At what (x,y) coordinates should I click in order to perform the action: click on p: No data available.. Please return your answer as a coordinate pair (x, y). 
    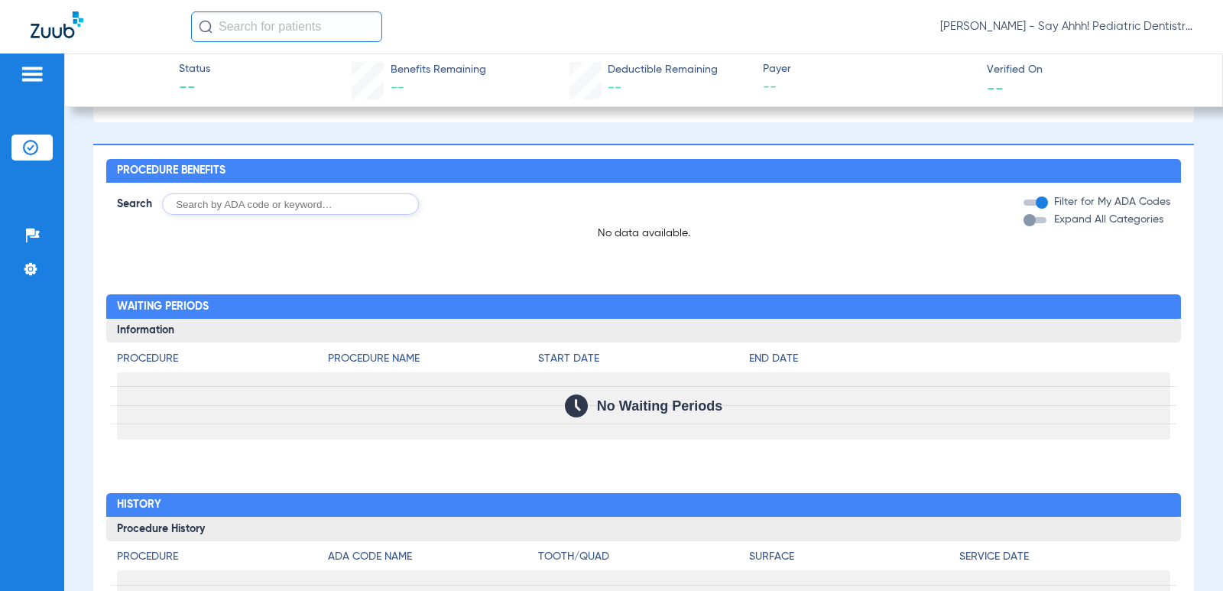
    Looking at the image, I should click on (643, 233).